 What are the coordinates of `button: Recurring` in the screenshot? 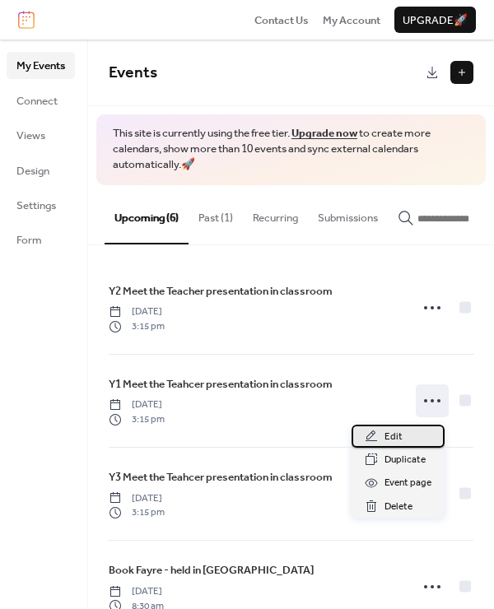 It's located at (275, 214).